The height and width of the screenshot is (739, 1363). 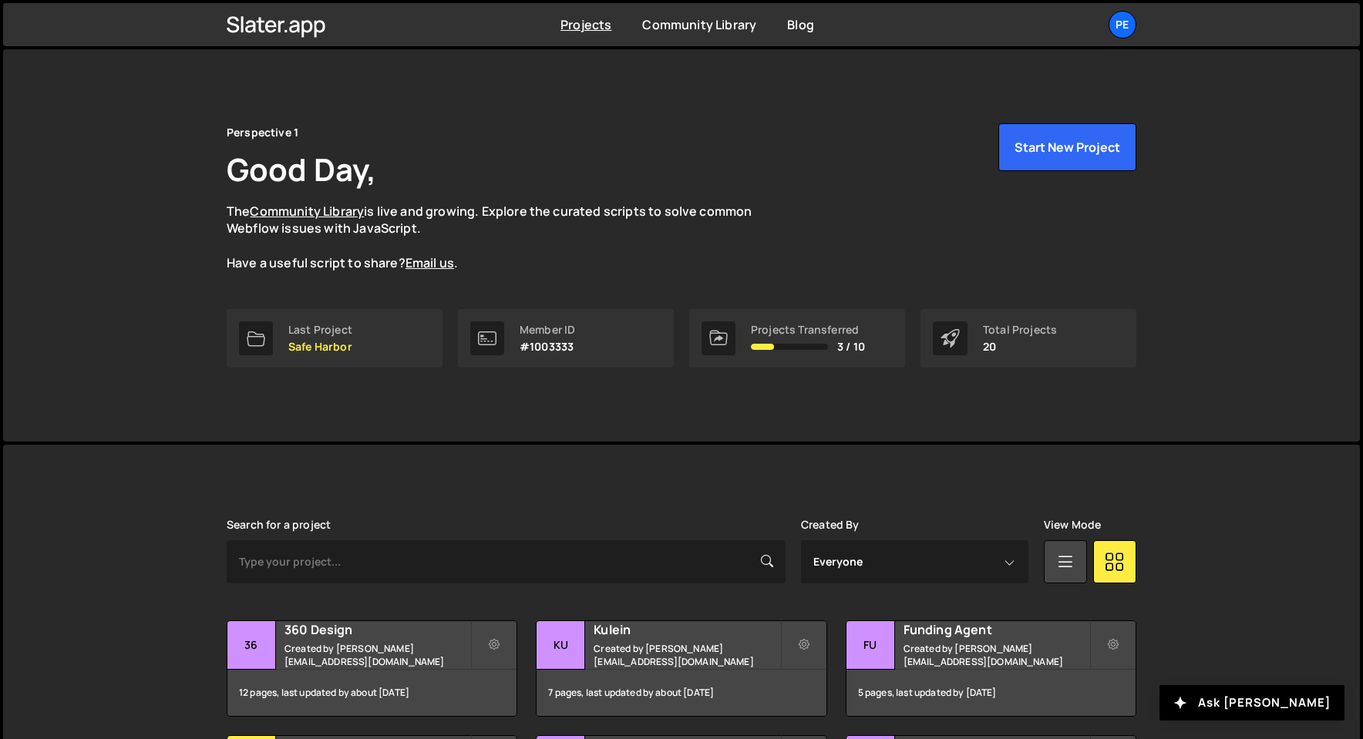 What do you see at coordinates (335, 338) in the screenshot?
I see `a: Last Project Safe Harbor` at bounding box center [335, 338].